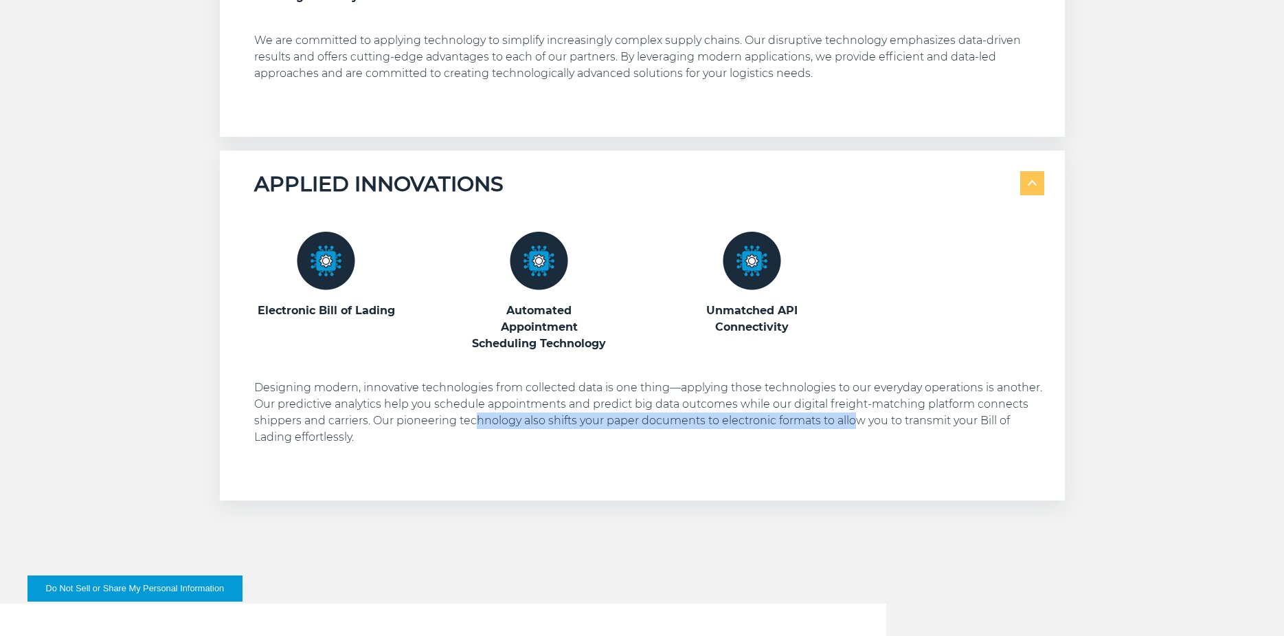  What do you see at coordinates (649, 57) in the screenshot?
I see `p: We are committed to applying technology to simplify increasingly complex supply chains. Our disru...` at bounding box center [649, 57].